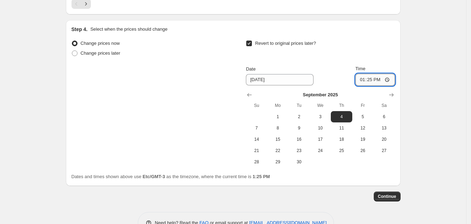 The height and width of the screenshot is (224, 471). I want to click on button: Sunday September 28 2025, so click(257, 162).